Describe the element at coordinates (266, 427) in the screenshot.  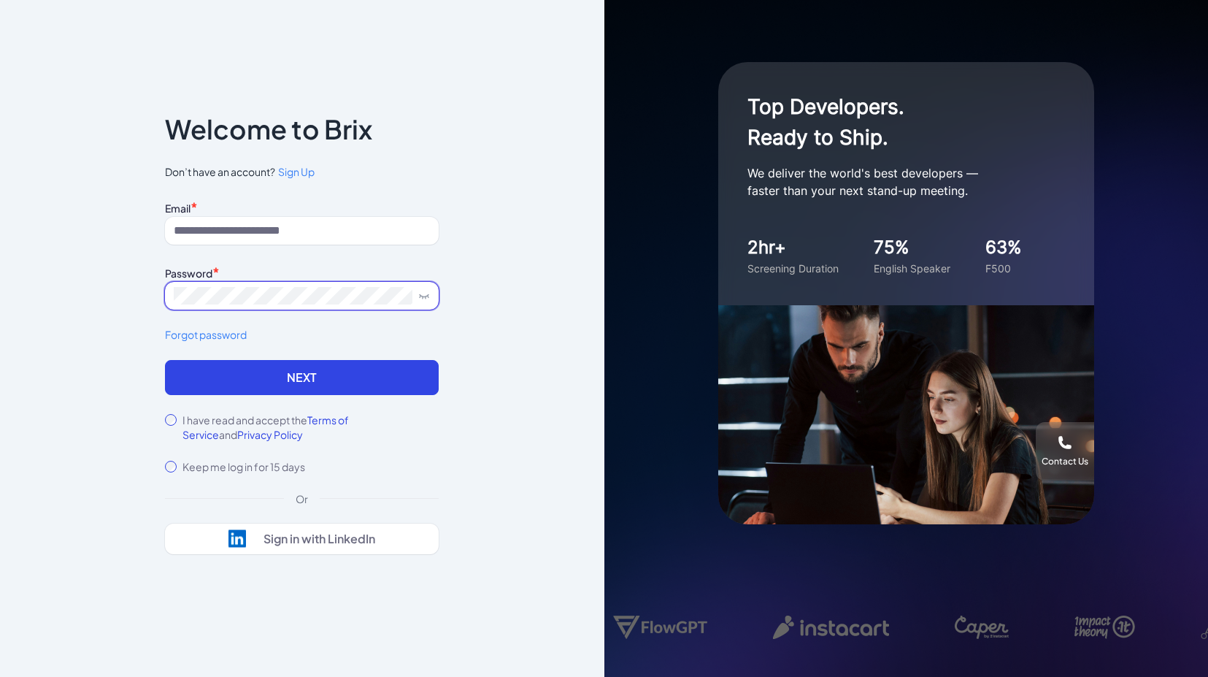
I see `span: Terms of Service` at that location.